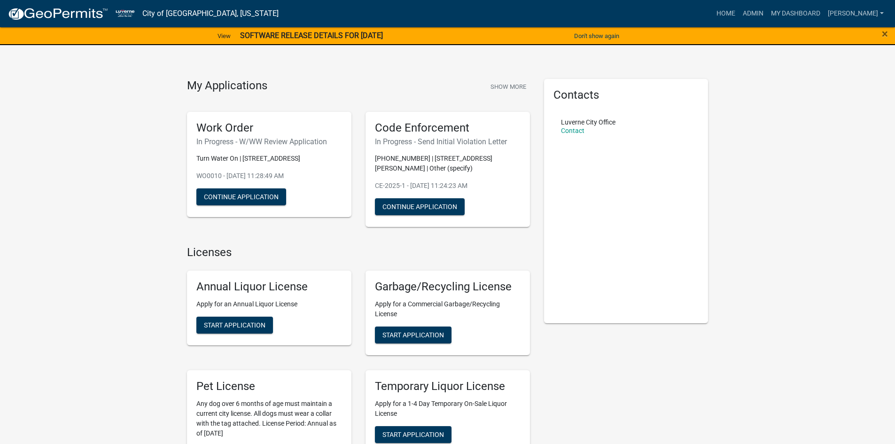  I want to click on h6: In Progress - W/WW Review Application, so click(269, 141).